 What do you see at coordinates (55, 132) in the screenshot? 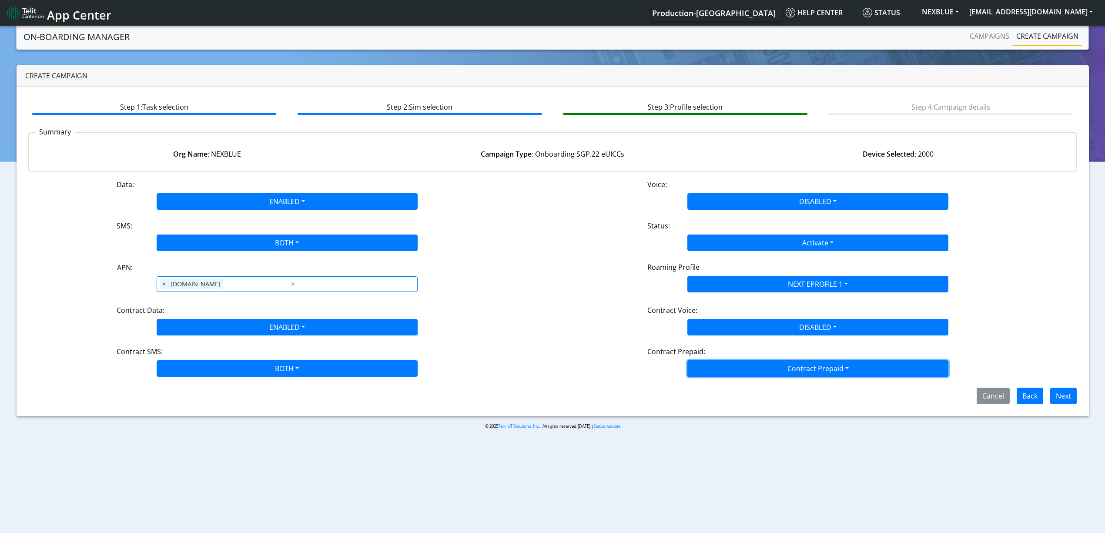
I see `p: Summary` at bounding box center [55, 132].